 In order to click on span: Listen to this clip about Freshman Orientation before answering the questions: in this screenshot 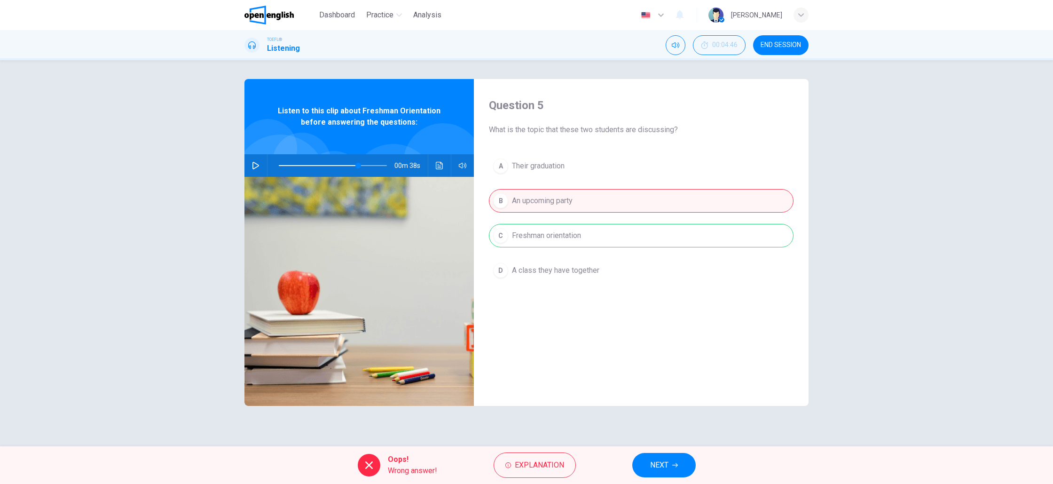, I will do `click(359, 117)`.